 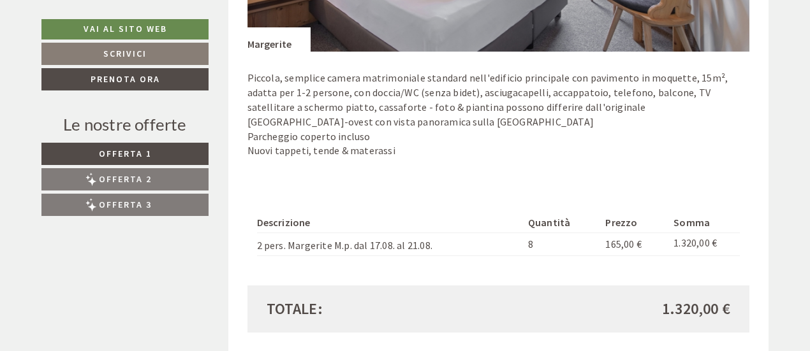 I want to click on div: Le nostre offerte, so click(x=125, y=124).